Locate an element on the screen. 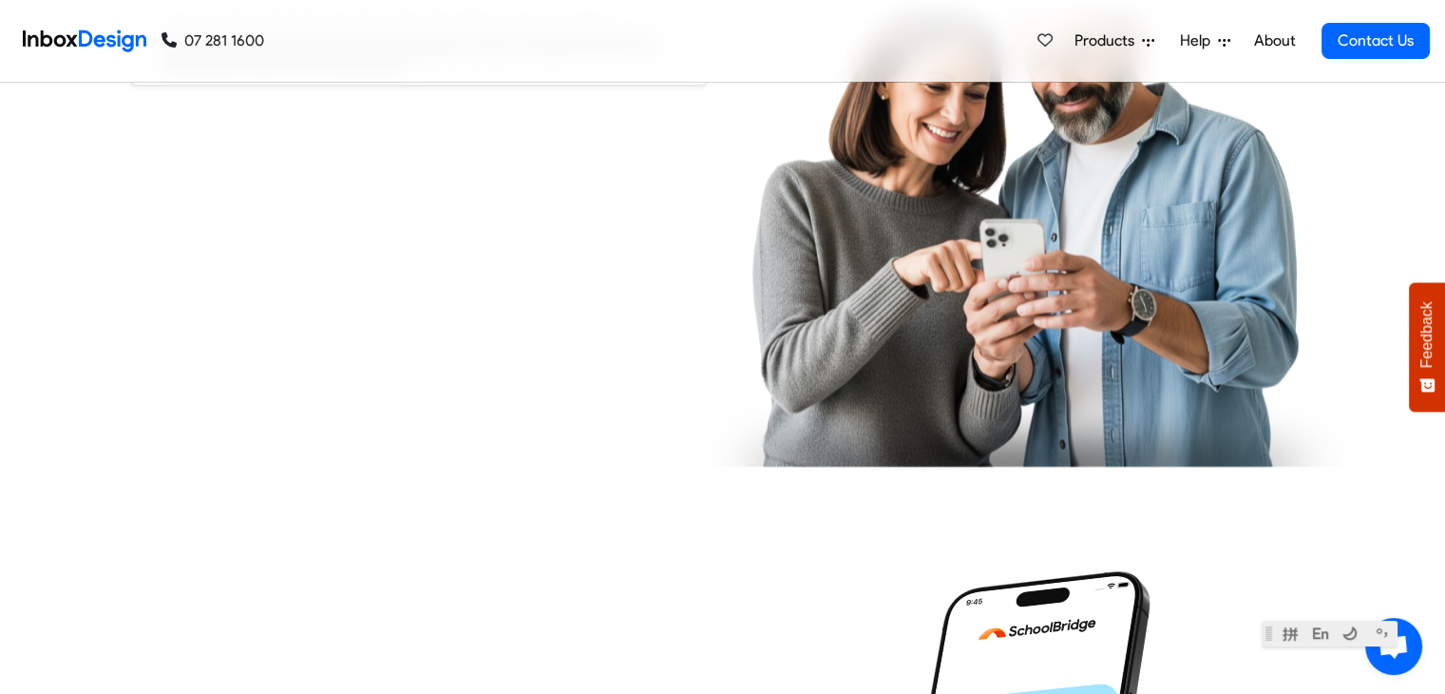 Image resolution: width=1445 pixels, height=694 pixels. span: Help is located at coordinates (1199, 41).